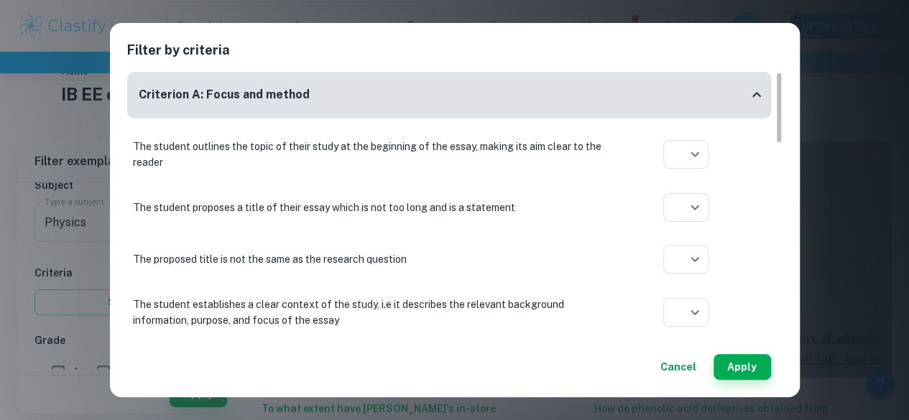  Describe the element at coordinates (455, 56) in the screenshot. I see `h2: Filter by criteria` at that location.